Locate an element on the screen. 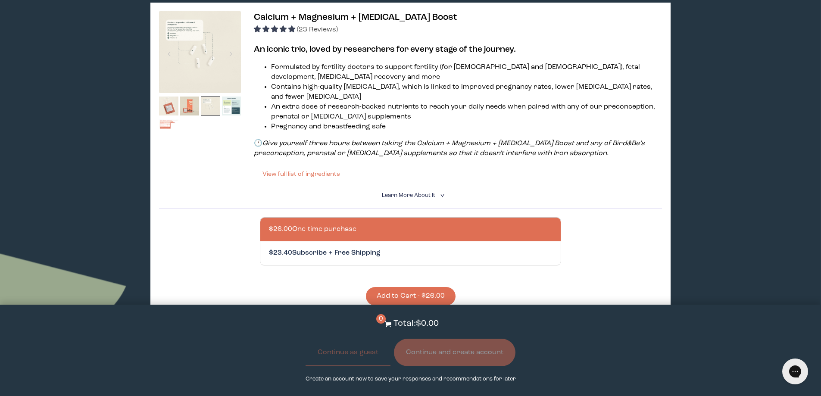 The image size is (821, 396). button: Continue and create account is located at coordinates (454, 352).